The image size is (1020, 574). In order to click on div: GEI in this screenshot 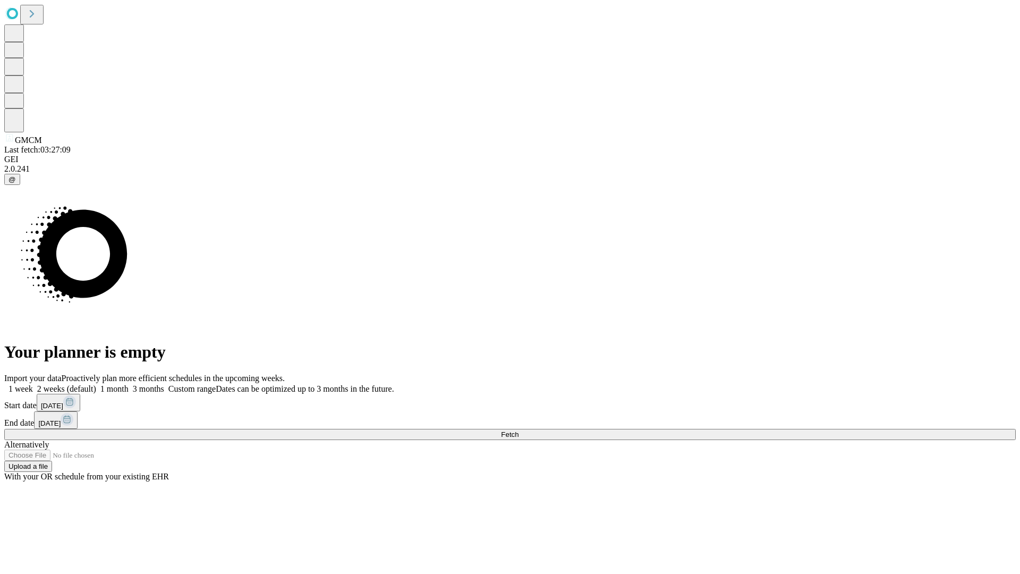, I will do `click(510, 159)`.